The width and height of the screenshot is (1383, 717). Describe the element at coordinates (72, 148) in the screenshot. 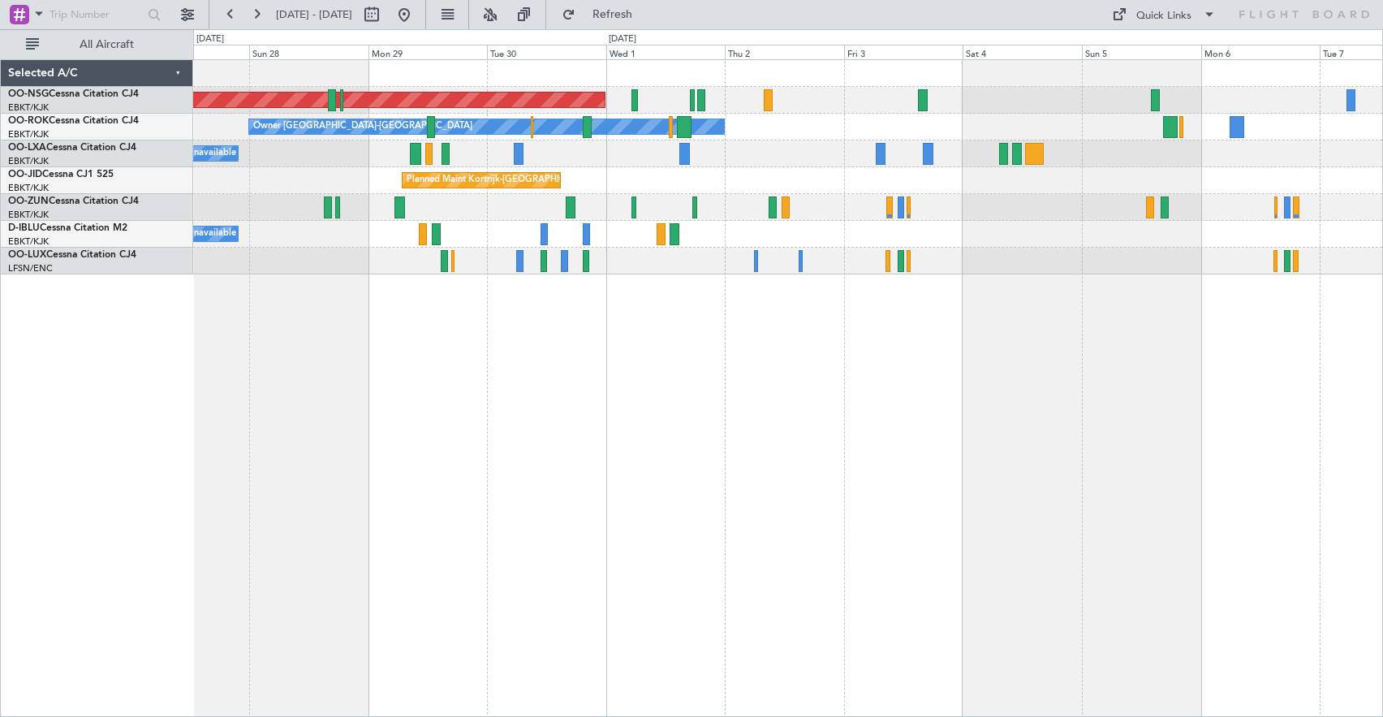

I see `a: OO-LXACessna Citation CJ4` at that location.